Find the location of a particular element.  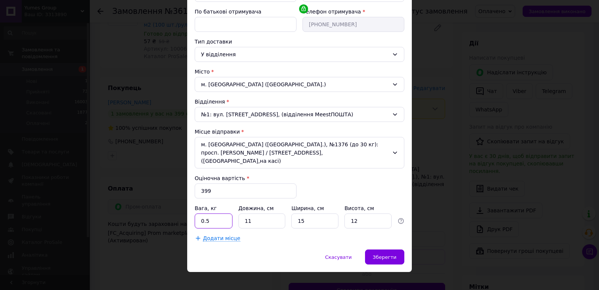

div: Місце відправки is located at coordinates (300, 132).